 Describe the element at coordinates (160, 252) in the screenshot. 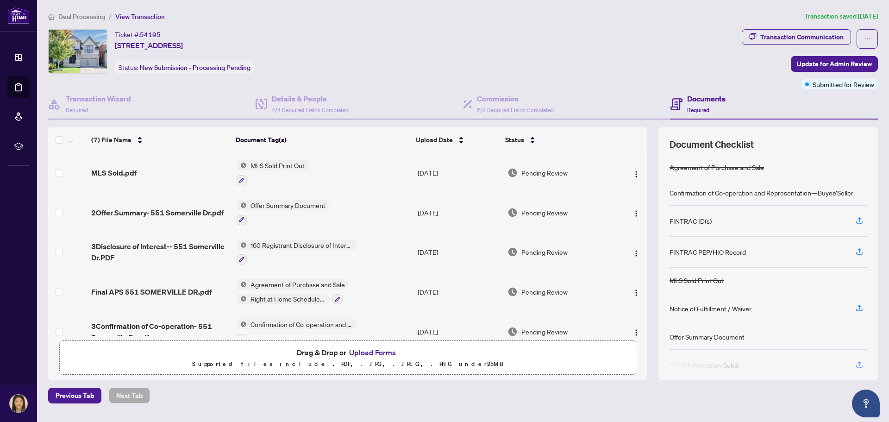

I see `span: 3Disclosure of Interest-- 551 Somerville Dr.PDF` at that location.